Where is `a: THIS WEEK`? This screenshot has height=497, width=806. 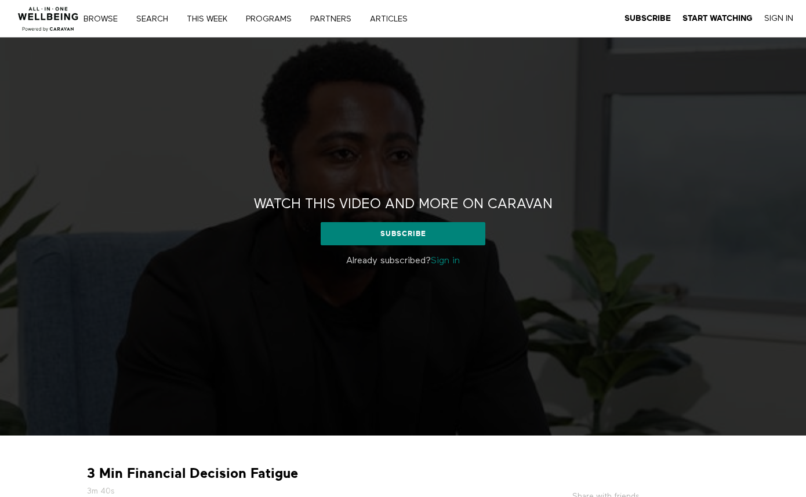
a: THIS WEEK is located at coordinates (211, 19).